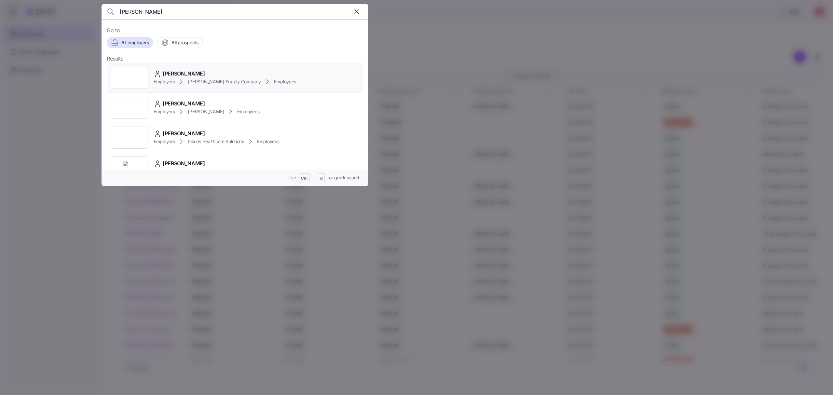 The width and height of the screenshot is (833, 395). What do you see at coordinates (115, 59) in the screenshot?
I see `span: Results` at bounding box center [115, 59].